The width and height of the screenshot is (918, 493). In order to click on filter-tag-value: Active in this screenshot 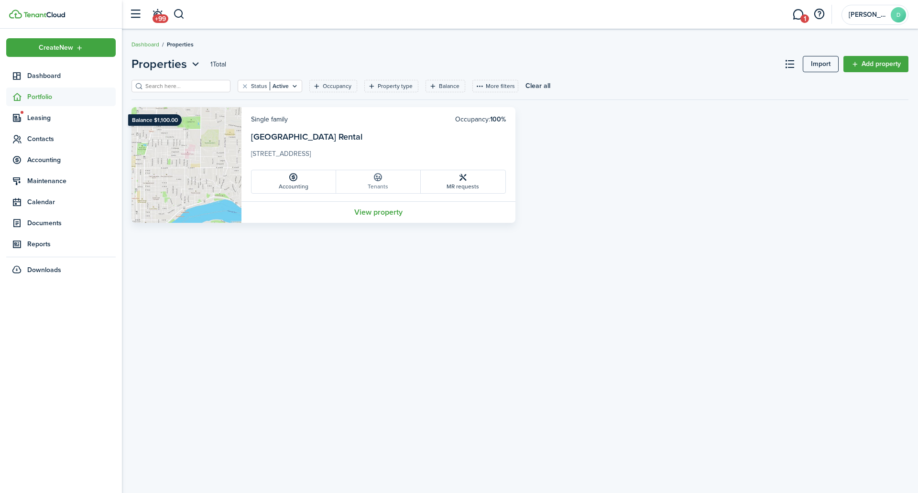, I will do `click(279, 86)`.